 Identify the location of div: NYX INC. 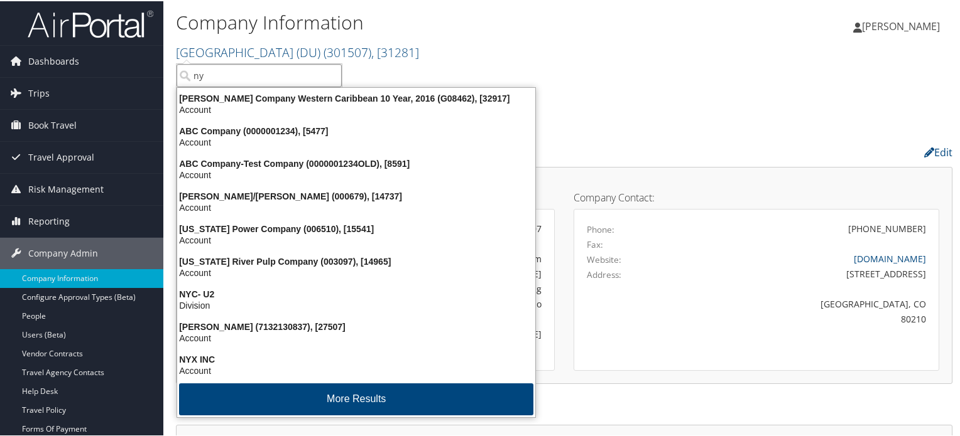
(356, 359).